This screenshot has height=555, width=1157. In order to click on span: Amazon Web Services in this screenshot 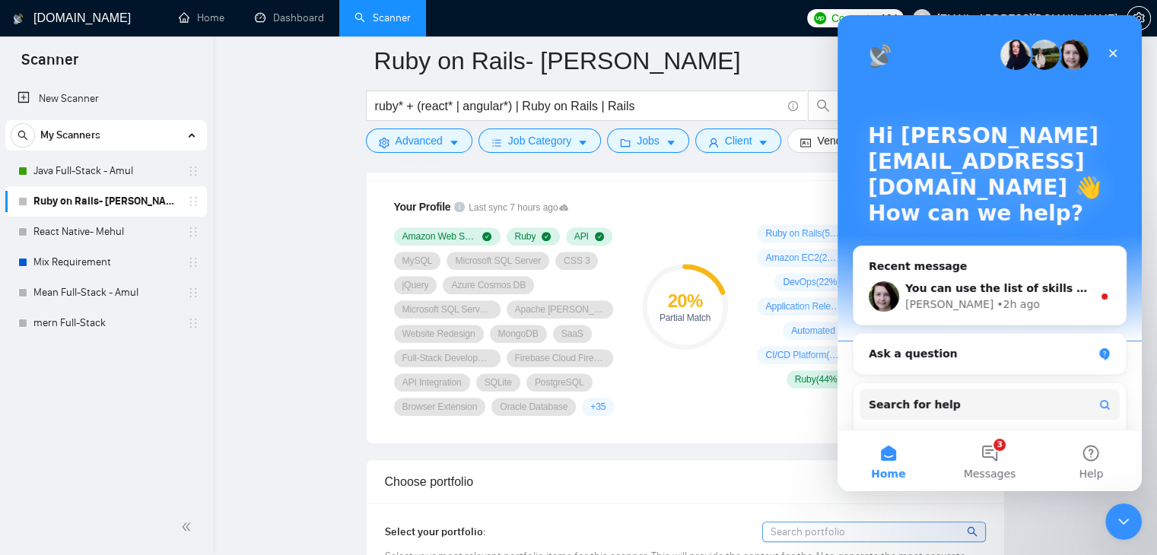, I will do `click(440, 237)`.